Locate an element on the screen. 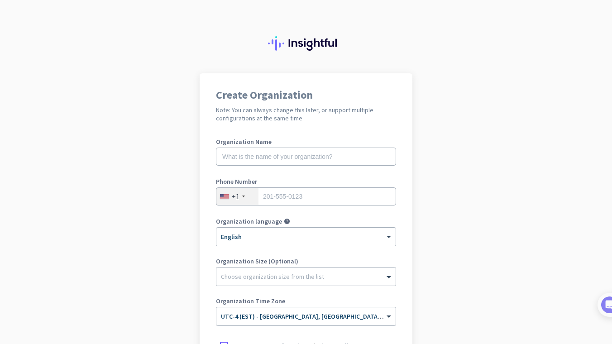  i: help is located at coordinates (287, 221).